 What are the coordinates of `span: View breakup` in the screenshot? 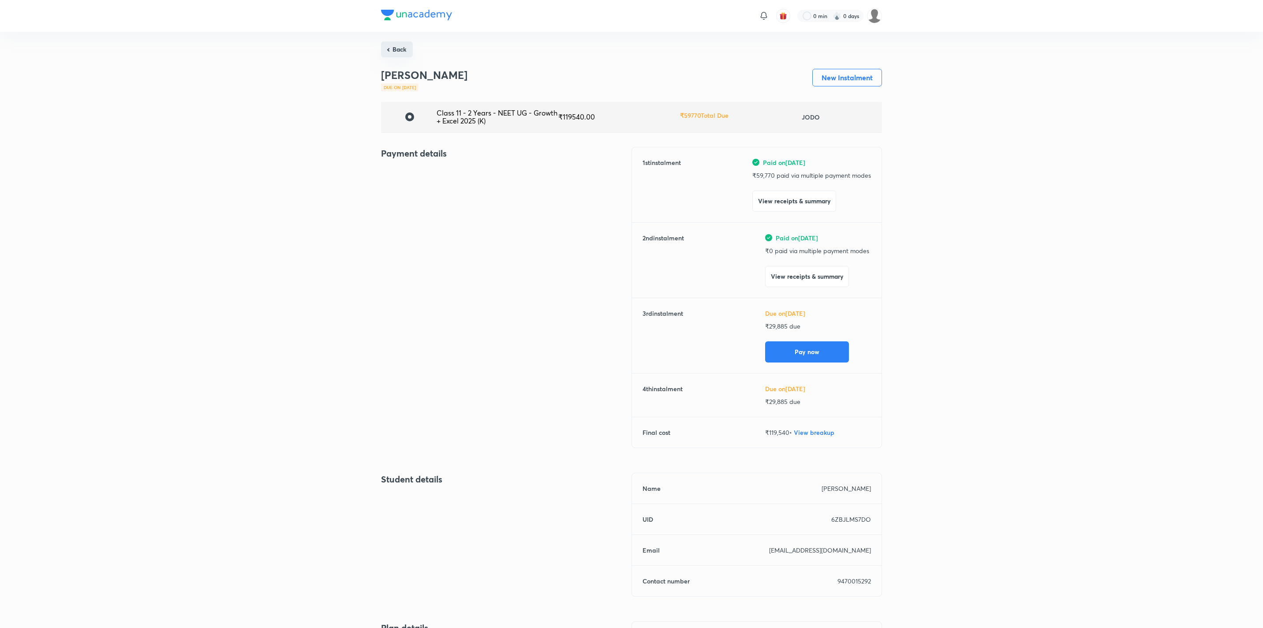 It's located at (814, 432).